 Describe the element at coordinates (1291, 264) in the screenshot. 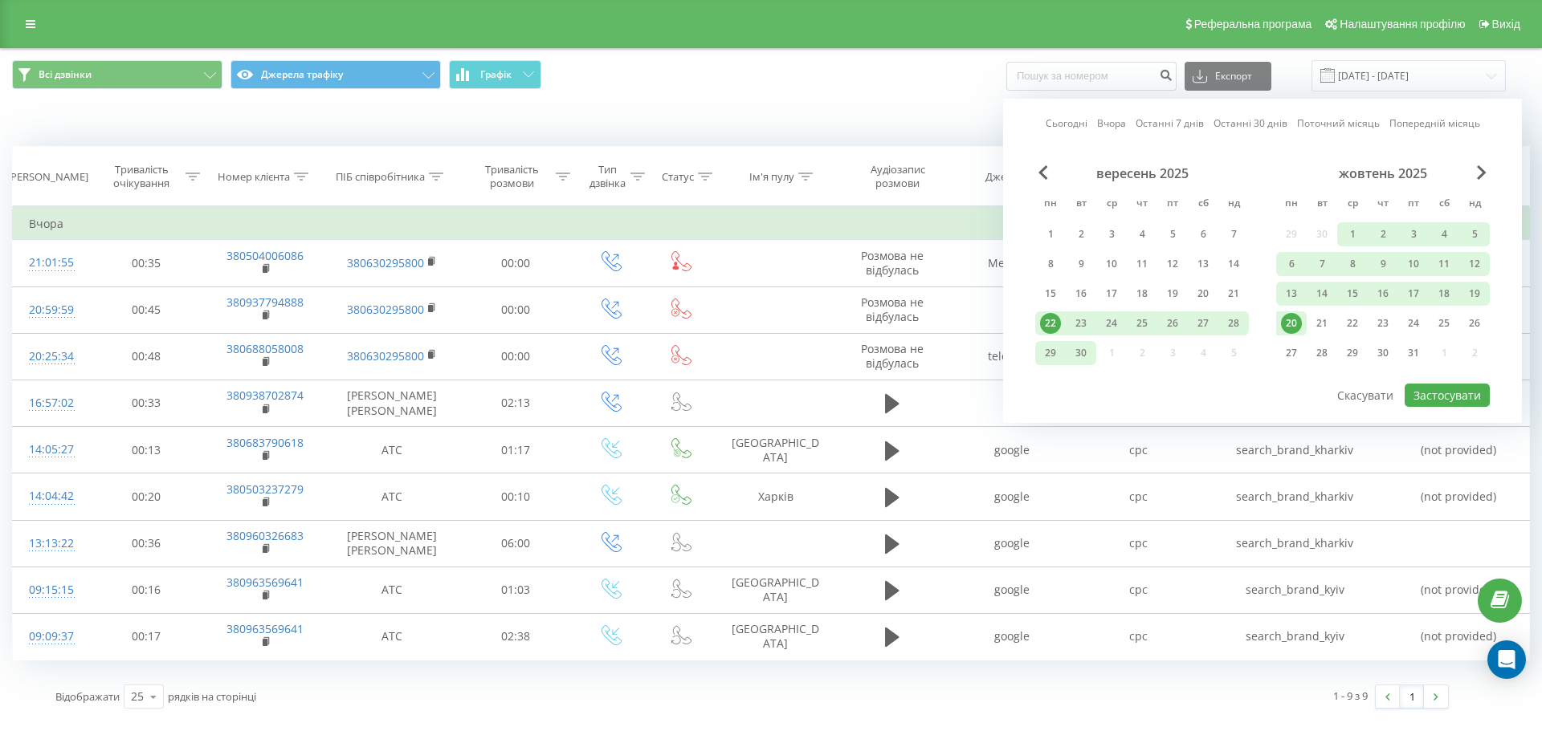

I see `div: пн 6 жовт 2025 р.` at that location.